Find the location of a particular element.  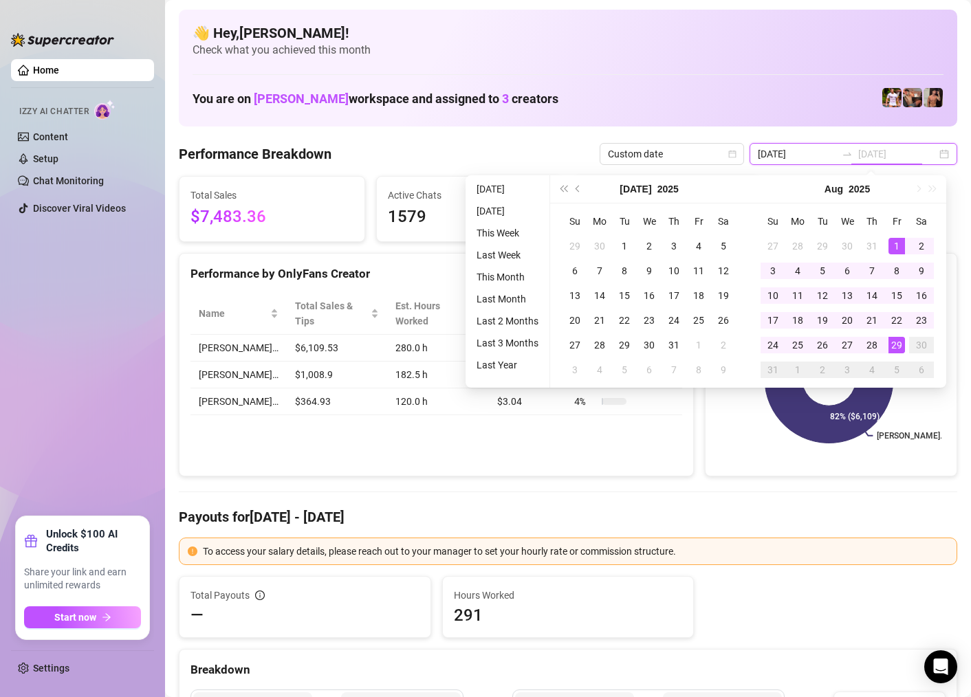

span: swap-right is located at coordinates (847, 154).